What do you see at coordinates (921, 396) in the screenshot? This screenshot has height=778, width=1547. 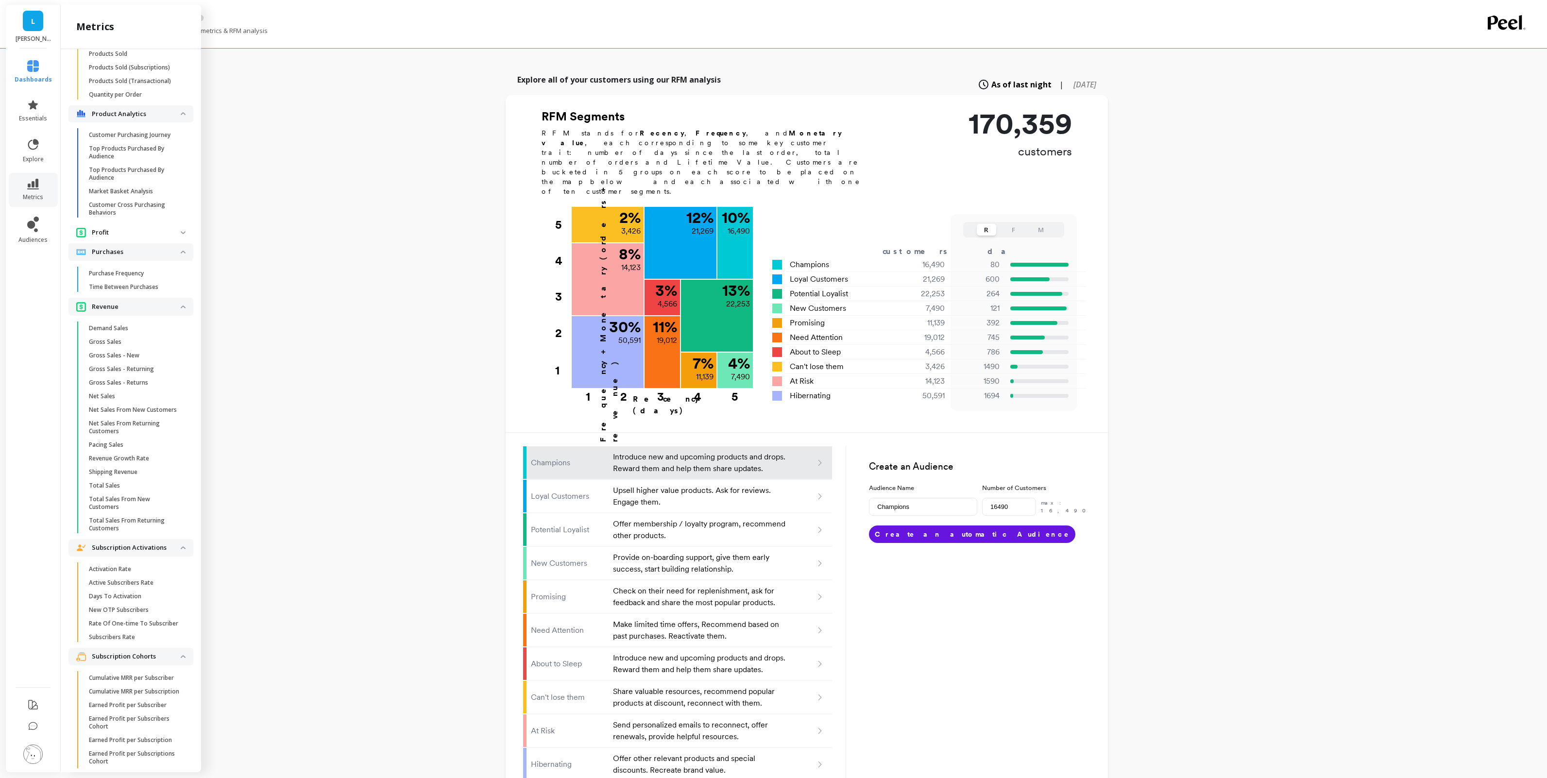 I see `div: 50,591` at bounding box center [921, 396].